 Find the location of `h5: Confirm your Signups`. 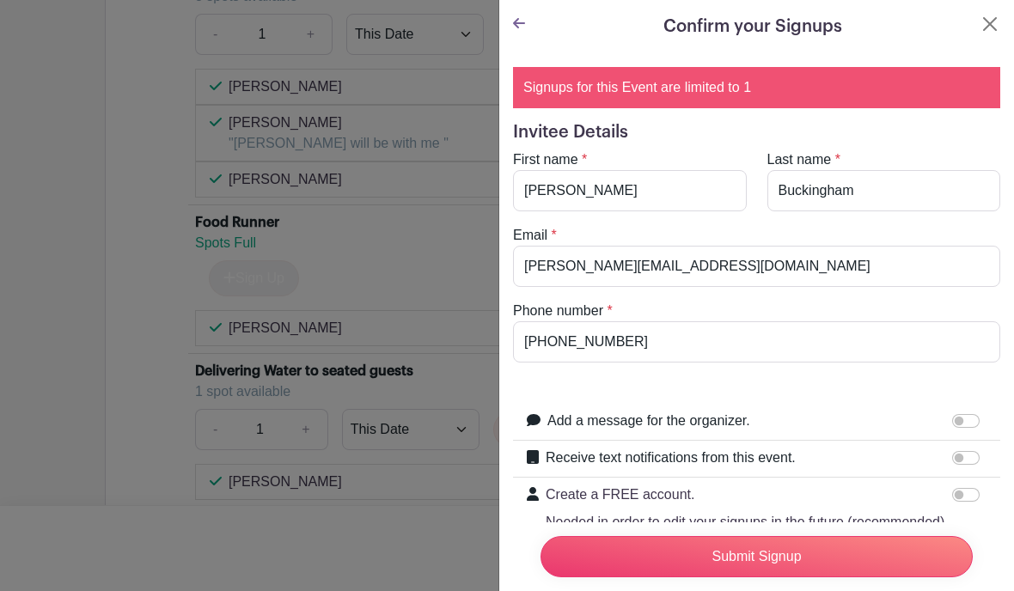

h5: Confirm your Signups is located at coordinates (753, 27).